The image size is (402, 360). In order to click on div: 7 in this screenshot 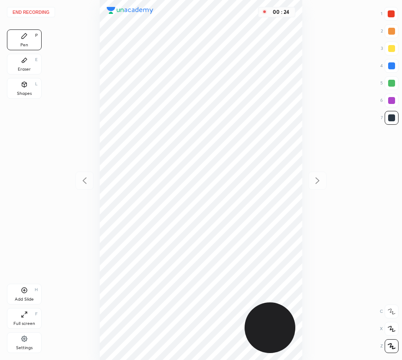, I will do `click(389, 118)`.